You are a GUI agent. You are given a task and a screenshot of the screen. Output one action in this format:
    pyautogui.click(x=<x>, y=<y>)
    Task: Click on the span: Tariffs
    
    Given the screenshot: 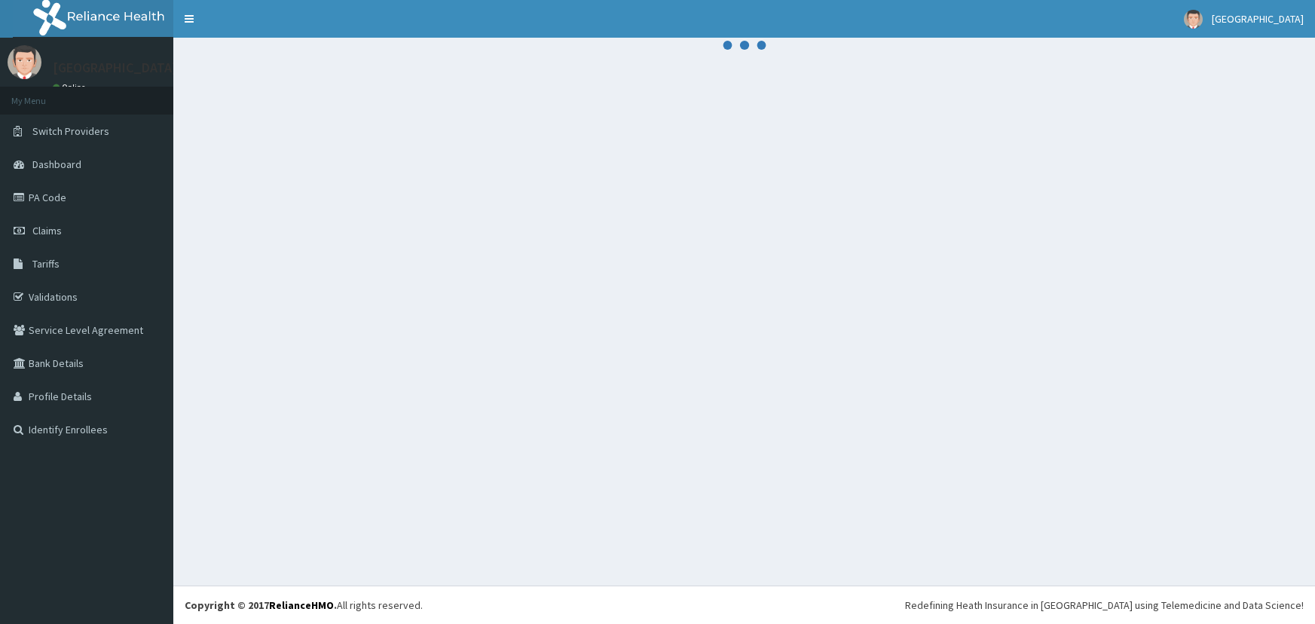 What is the action you would take?
    pyautogui.click(x=46, y=264)
    